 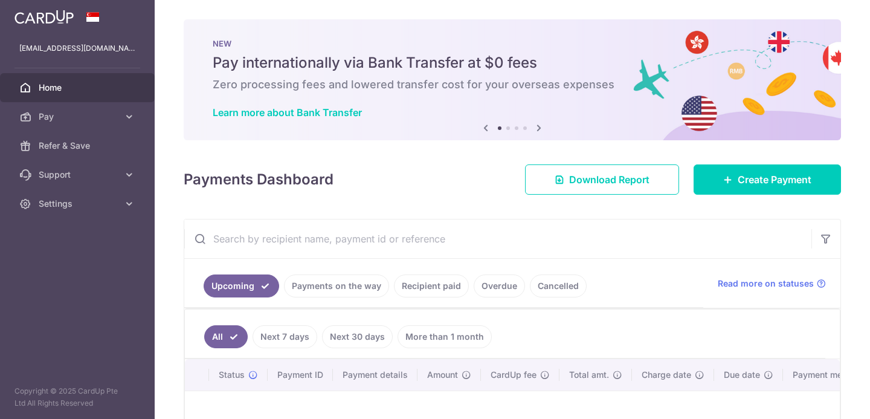 I want to click on span: Pay, so click(x=79, y=117).